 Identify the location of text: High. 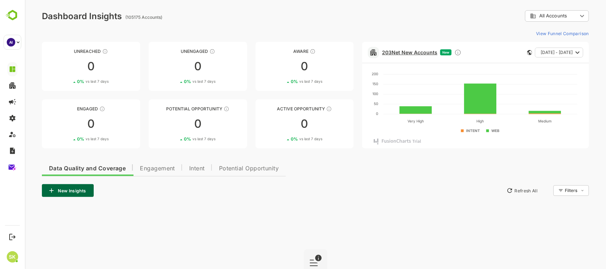
(456, 121).